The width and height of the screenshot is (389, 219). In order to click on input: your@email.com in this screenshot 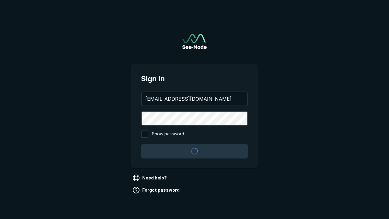, I will do `click(195, 99)`.